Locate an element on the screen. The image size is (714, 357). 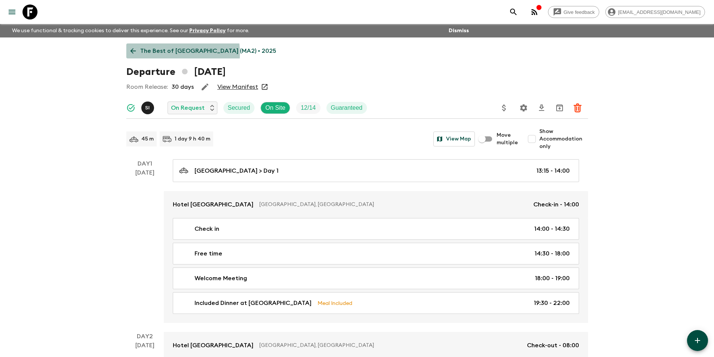
p: 12 / 14 is located at coordinates (308, 108).